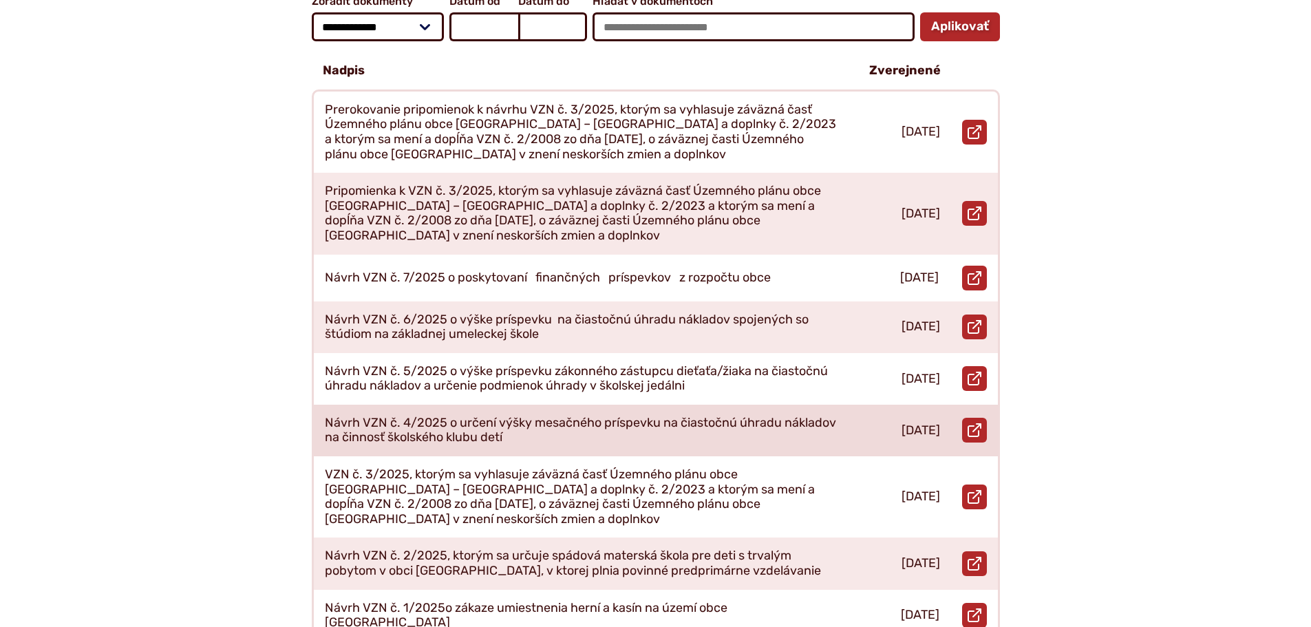  What do you see at coordinates (484, 27) in the screenshot?
I see `input: Dátum od` at bounding box center [484, 27].